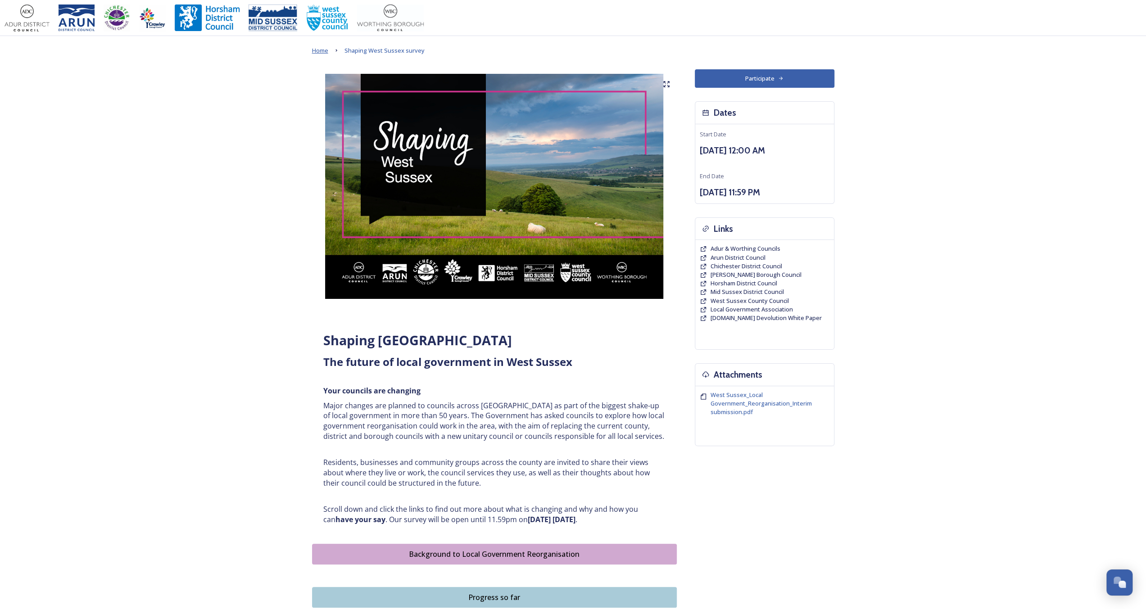 This screenshot has width=1146, height=609. I want to click on button: Open Chat, so click(1120, 583).